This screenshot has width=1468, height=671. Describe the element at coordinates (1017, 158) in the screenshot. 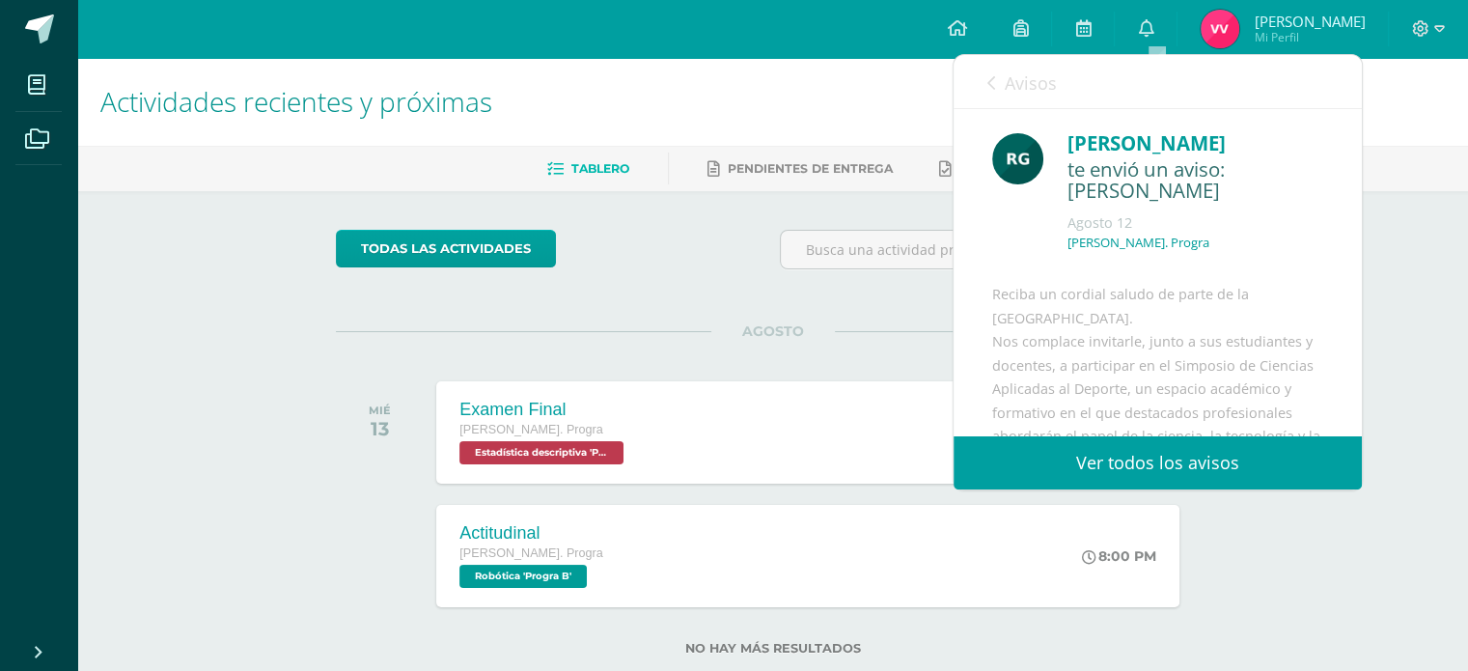

I see `img: 24ef3269677dd7dd963c57b86ff4a022.png` at that location.